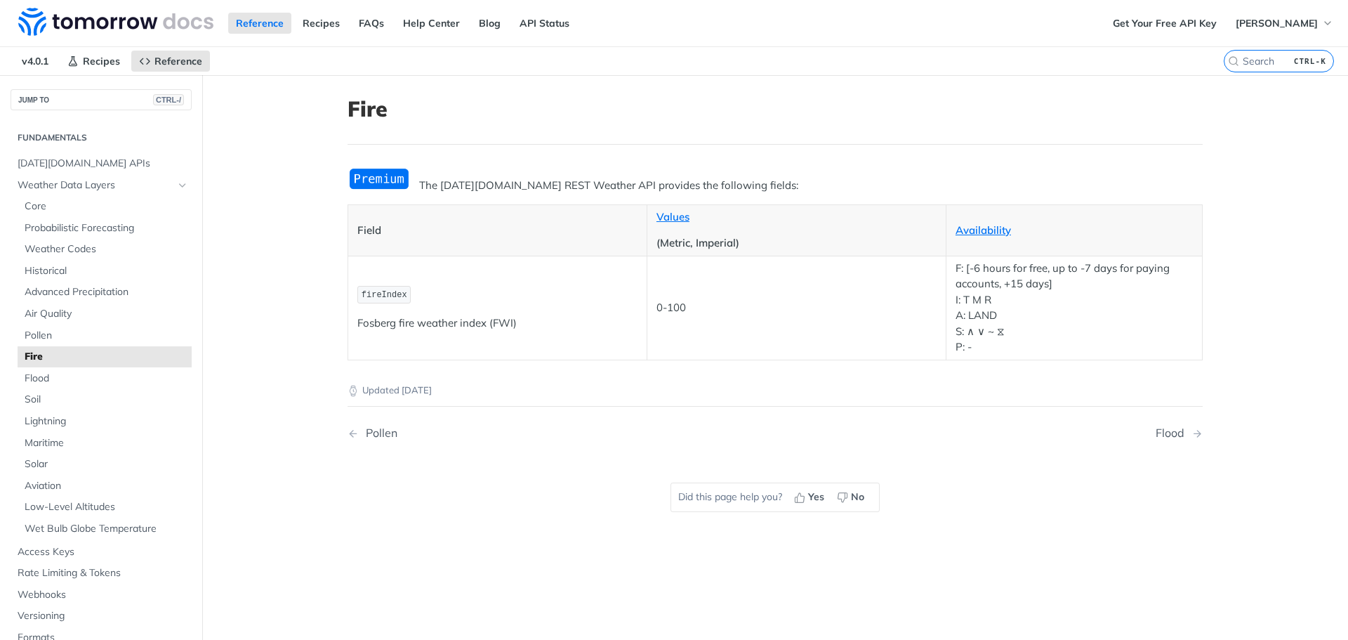 The height and width of the screenshot is (640, 1348). What do you see at coordinates (101, 185) in the screenshot?
I see `a: Weather Data LayersHide subpages for Weather Data Layers` at bounding box center [101, 185].